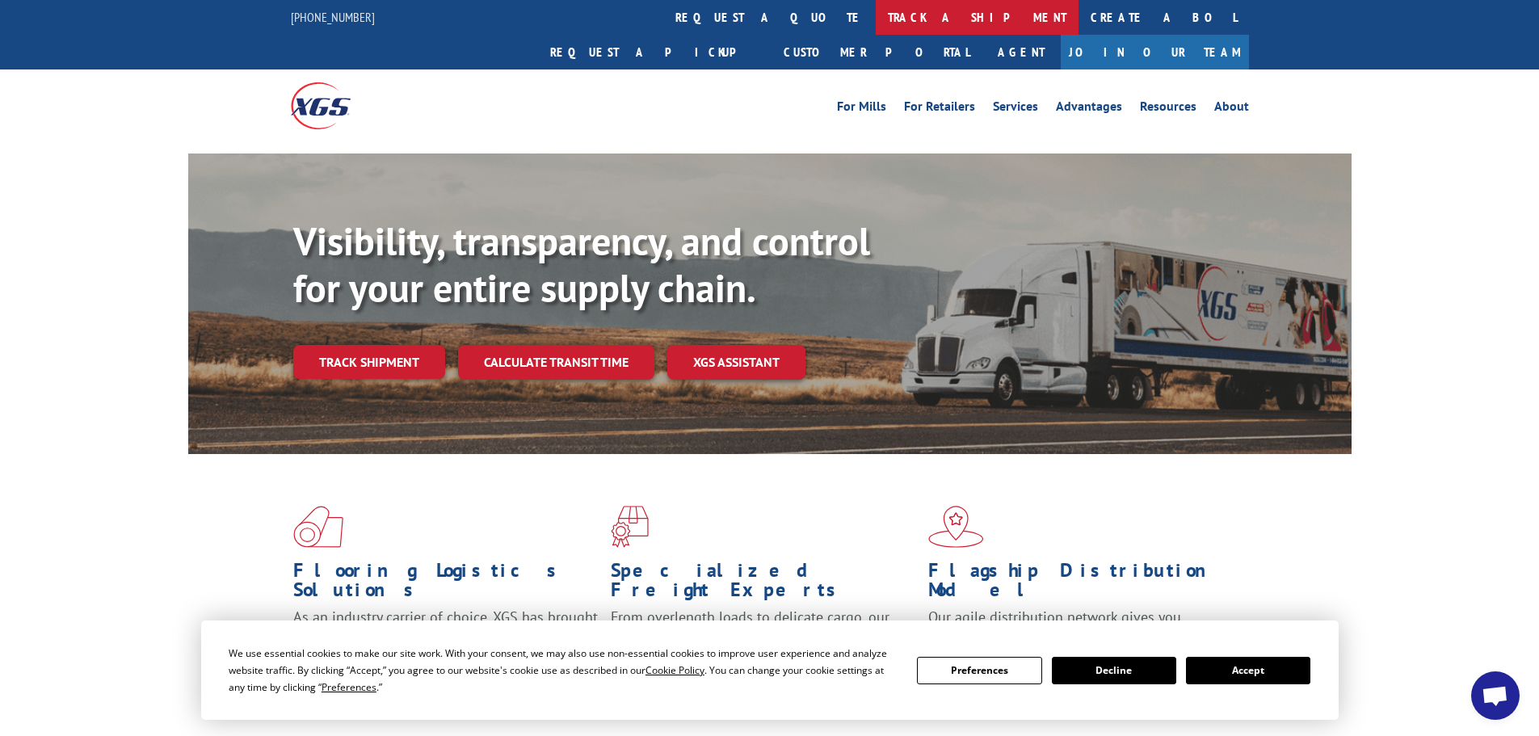 This screenshot has height=736, width=1539. I want to click on div: Open chat, so click(1496, 696).